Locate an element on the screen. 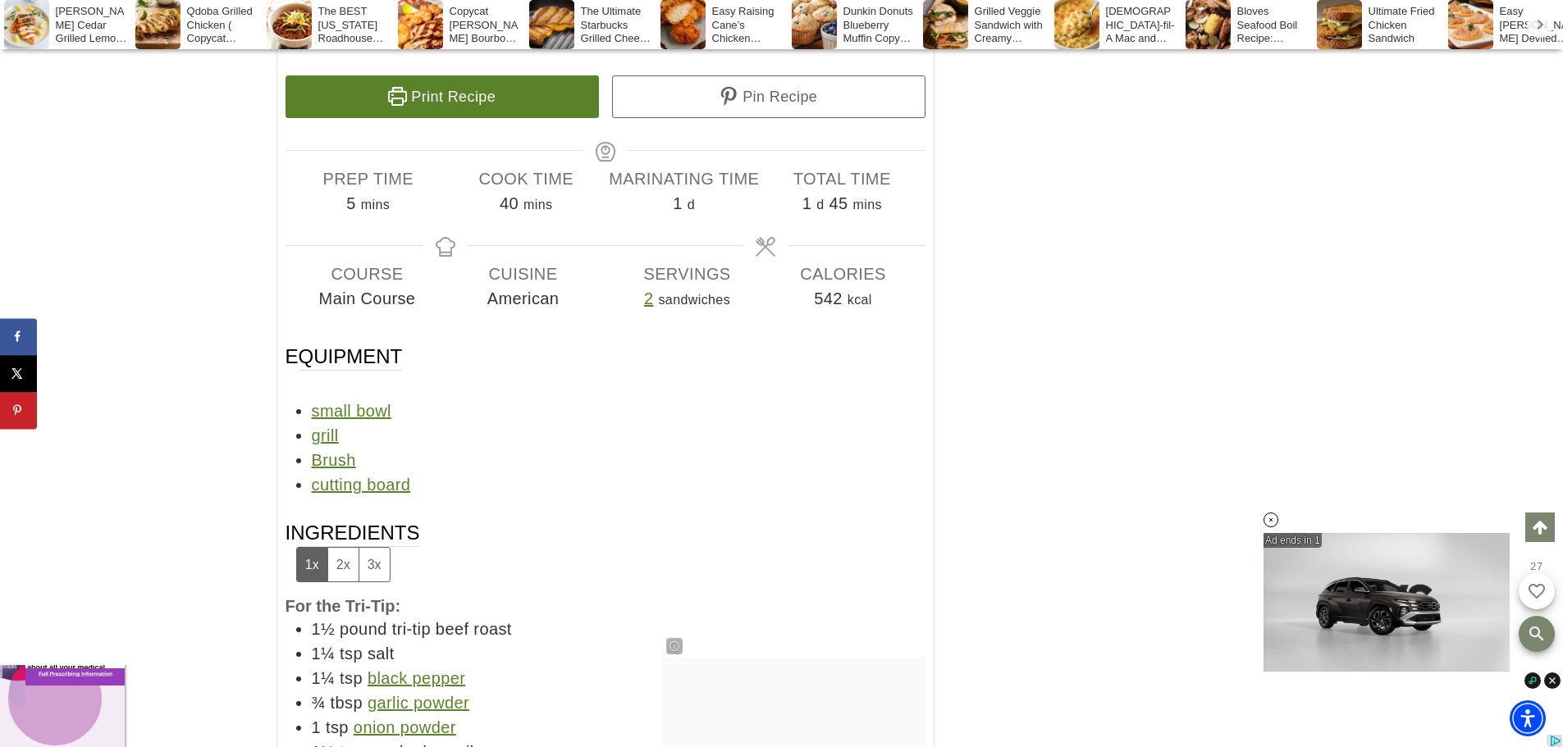  span: American is located at coordinates (523, 299).